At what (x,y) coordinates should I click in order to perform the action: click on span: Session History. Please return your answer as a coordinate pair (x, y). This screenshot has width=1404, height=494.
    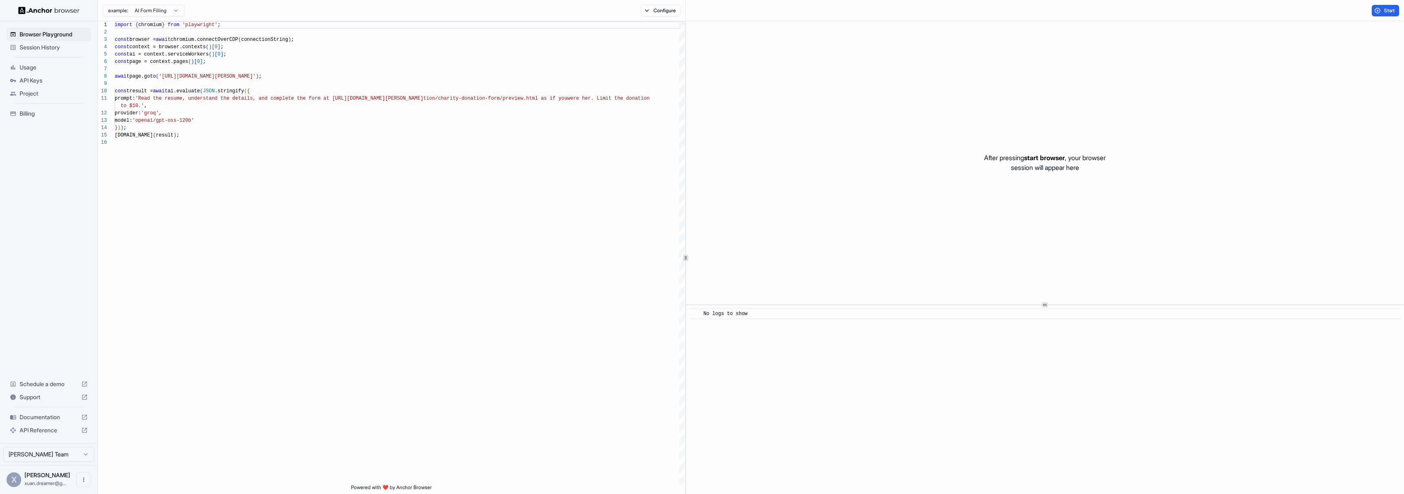
    Looking at the image, I should click on (53, 47).